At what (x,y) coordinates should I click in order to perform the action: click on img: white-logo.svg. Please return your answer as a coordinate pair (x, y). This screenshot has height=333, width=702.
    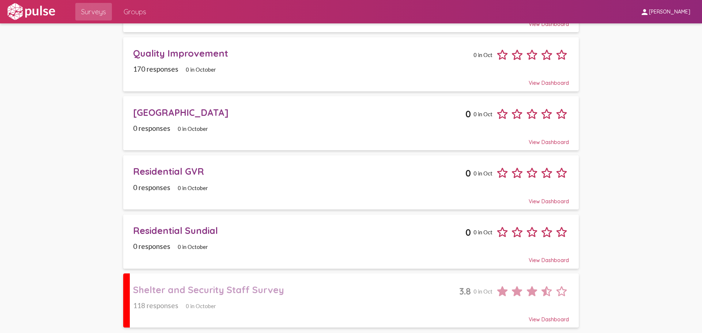
    Looking at the image, I should click on (31, 12).